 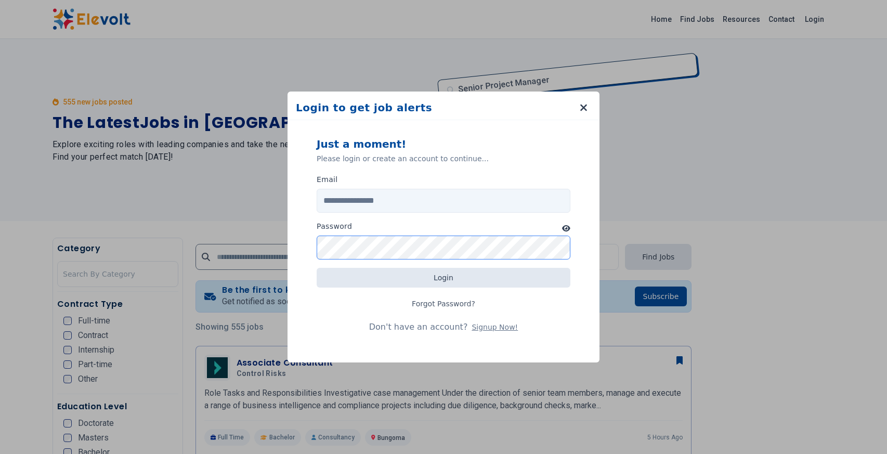 I want to click on button: Login, so click(x=443, y=278).